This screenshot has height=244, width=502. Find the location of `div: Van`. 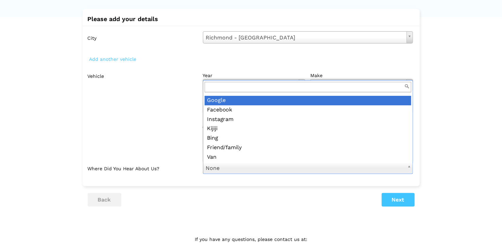

div: Van is located at coordinates (308, 157).